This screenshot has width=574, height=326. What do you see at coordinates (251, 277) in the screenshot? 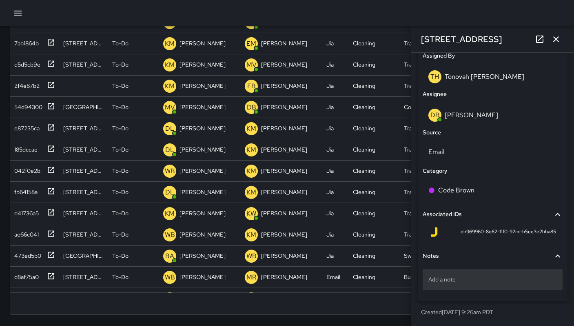
I see `p: MR` at bounding box center [251, 277].